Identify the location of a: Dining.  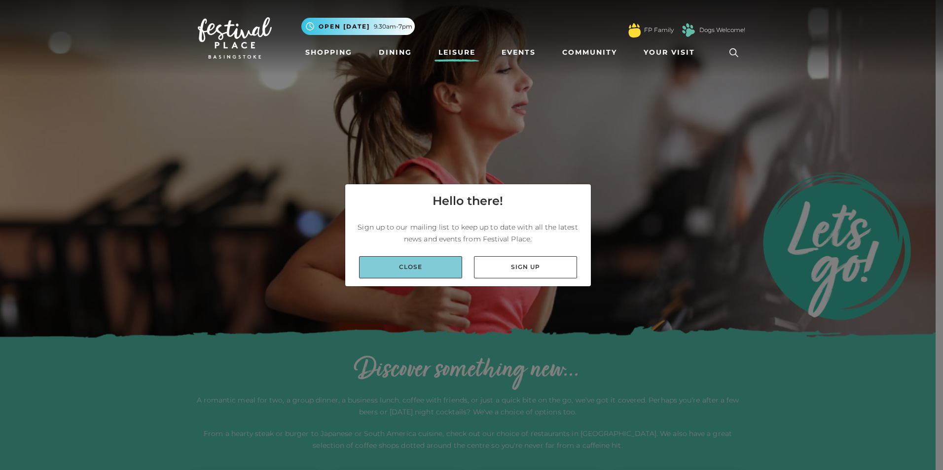
(395, 52).